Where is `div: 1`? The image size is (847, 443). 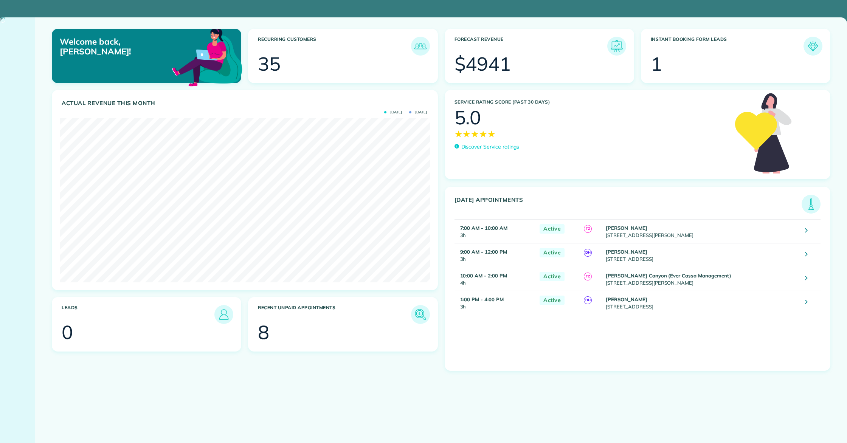 div: 1 is located at coordinates (656, 64).